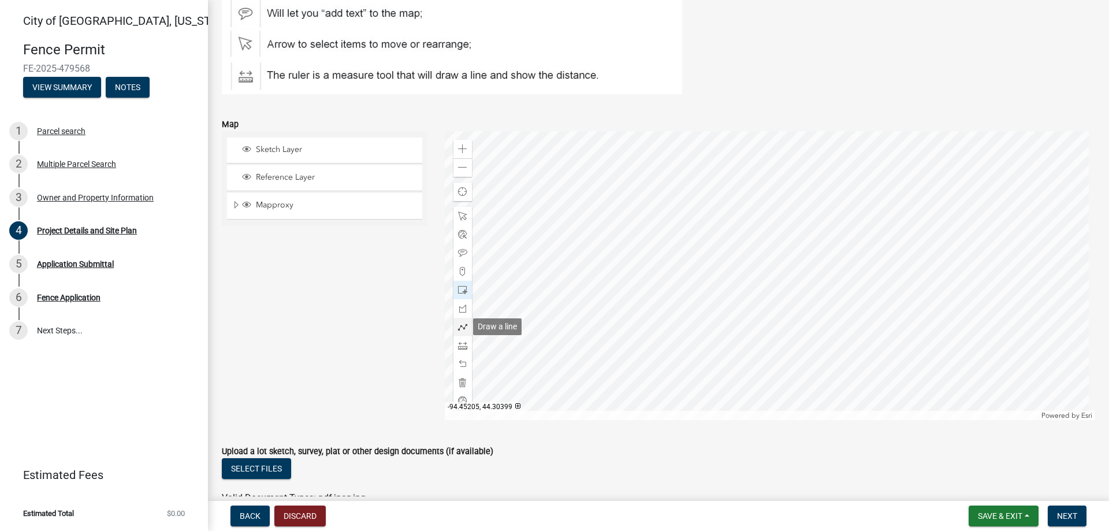 Image resolution: width=1109 pixels, height=531 pixels. What do you see at coordinates (236, 206) in the screenshot?
I see `span: Expand` at bounding box center [236, 206].